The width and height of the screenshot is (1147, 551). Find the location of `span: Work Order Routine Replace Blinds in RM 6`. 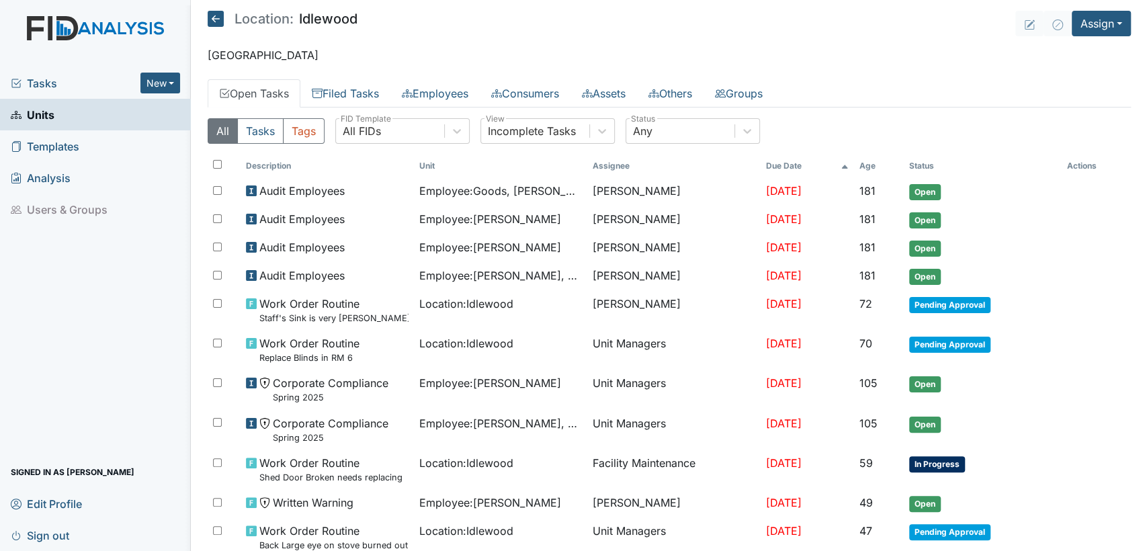

span: Work Order Routine Replace Blinds in RM 6 is located at coordinates (309, 349).